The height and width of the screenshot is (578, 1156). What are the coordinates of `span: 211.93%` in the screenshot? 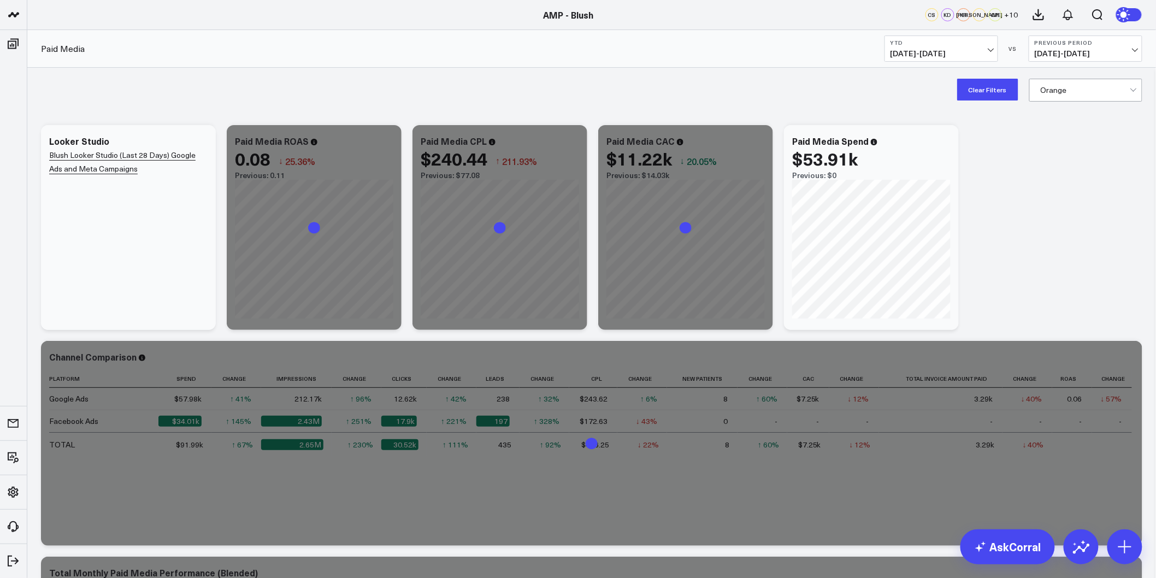 It's located at (520, 161).